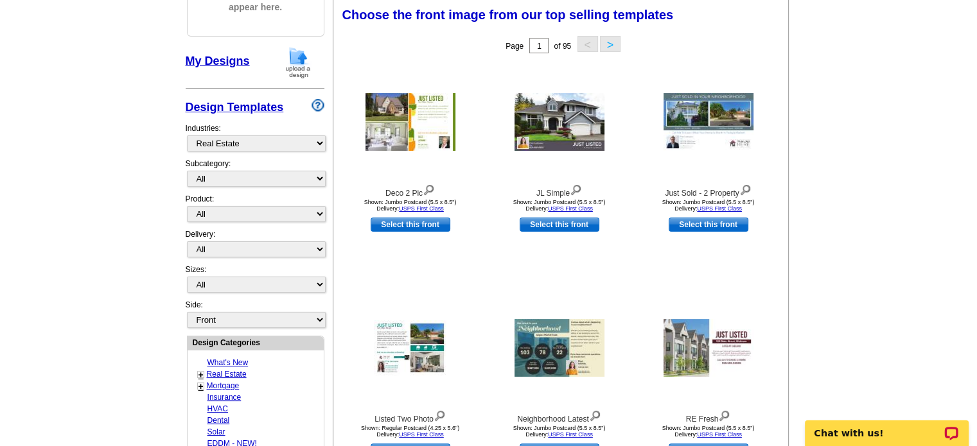 This screenshot has height=446, width=977. What do you see at coordinates (224, 398) in the screenshot?
I see `a: Insurance` at bounding box center [224, 398].